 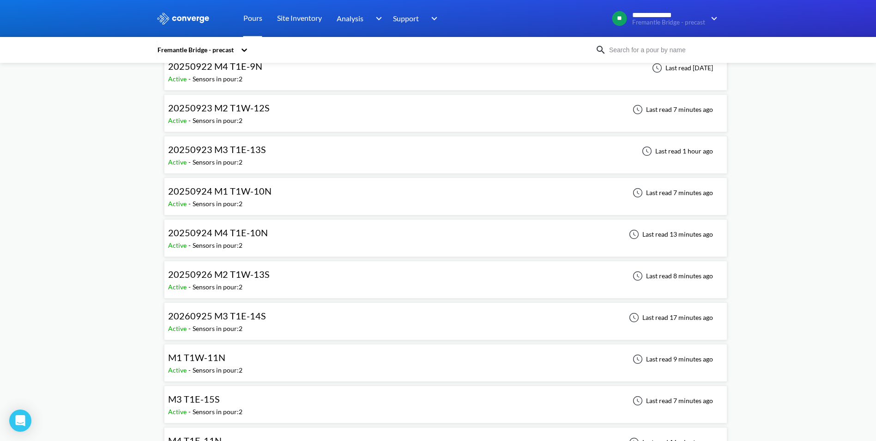 I want to click on span: 20250923 M2 T1W-12S, so click(x=219, y=108).